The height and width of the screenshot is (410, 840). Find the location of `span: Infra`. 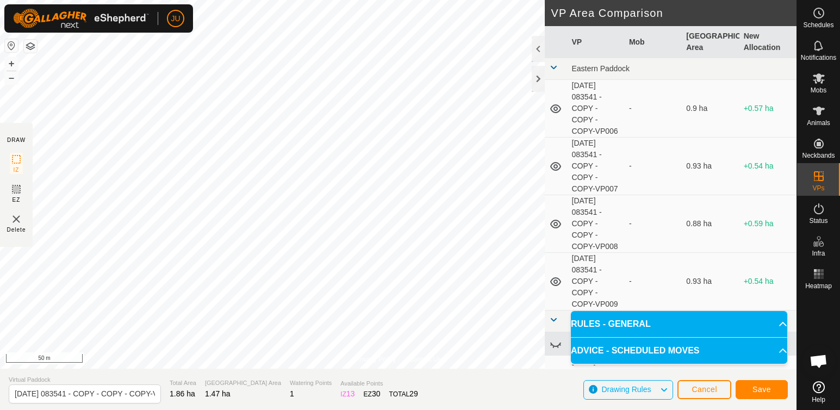

span: Infra is located at coordinates (818, 253).